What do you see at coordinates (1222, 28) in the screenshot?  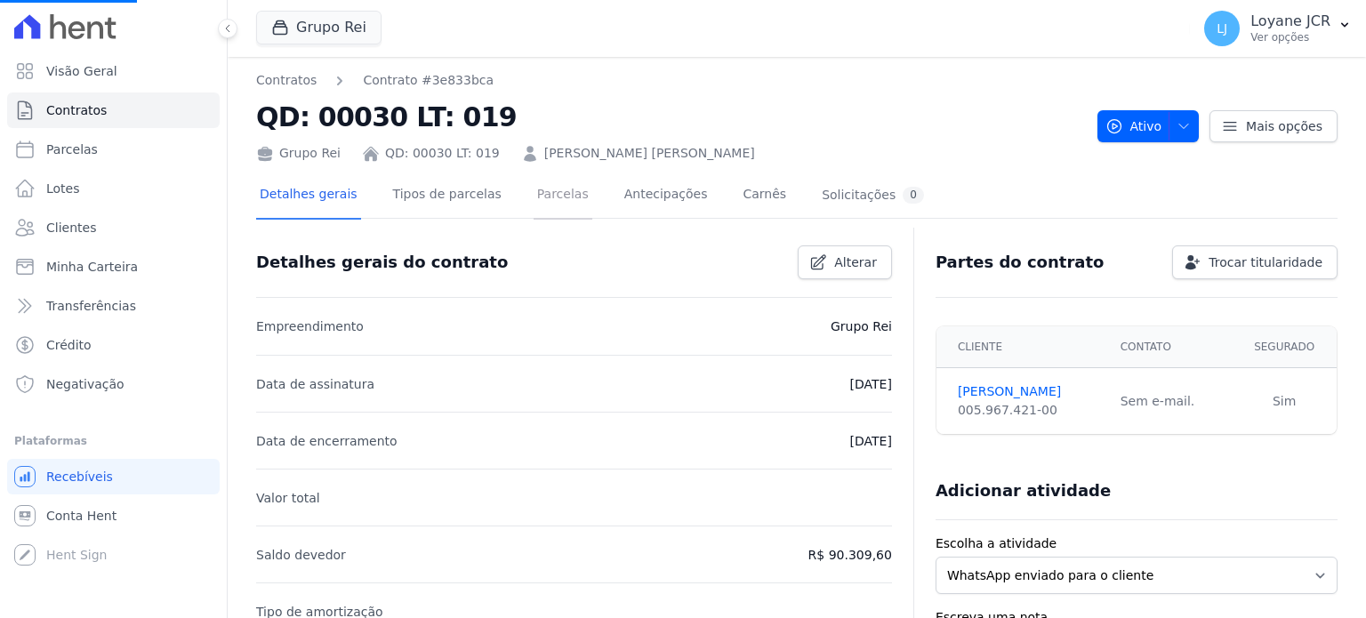 I see `span: LJ` at bounding box center [1222, 28].